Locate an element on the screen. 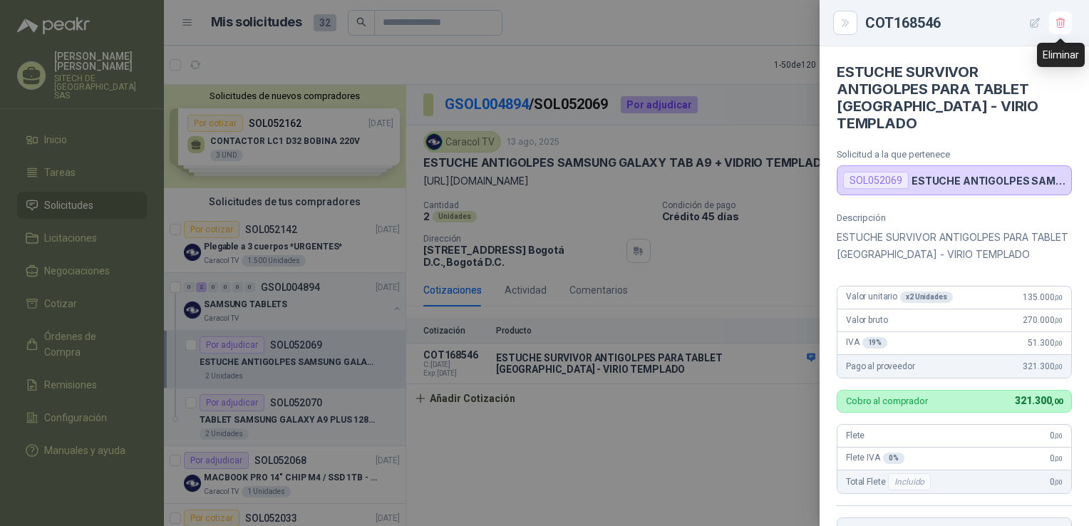 The width and height of the screenshot is (1089, 526). button: Close is located at coordinates (846, 23).